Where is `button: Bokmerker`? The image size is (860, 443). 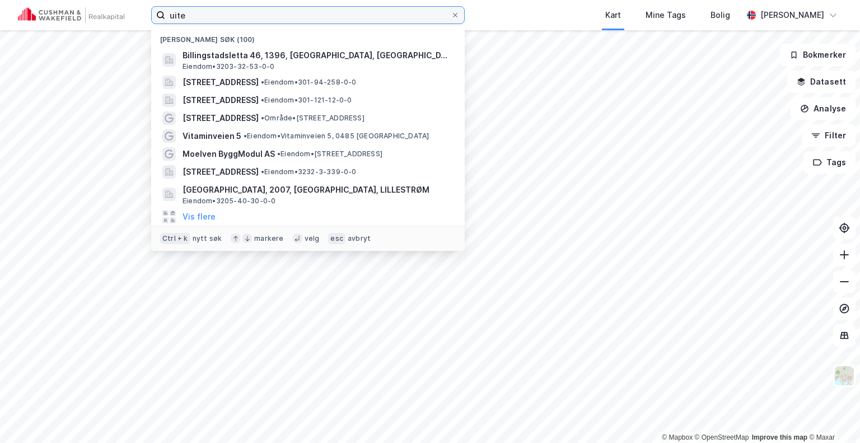 button: Bokmerker is located at coordinates (817, 55).